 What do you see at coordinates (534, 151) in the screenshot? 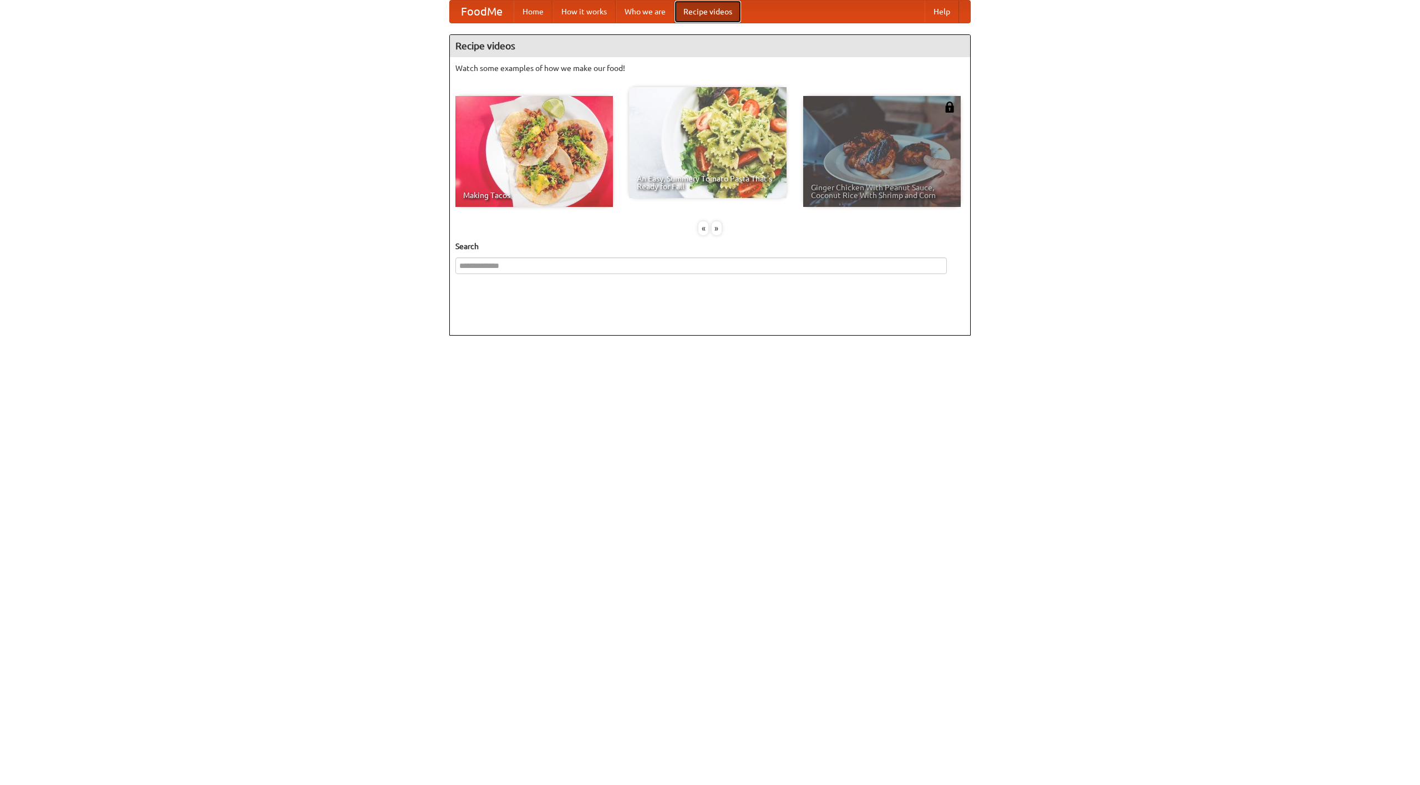
I see `a: Making Tacos` at bounding box center [534, 151].